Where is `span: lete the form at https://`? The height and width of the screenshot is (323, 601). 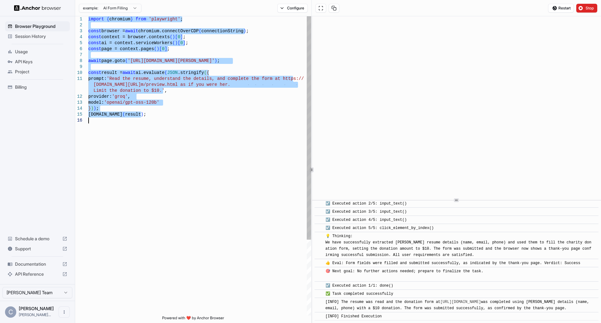 span: lete the form at https:// is located at coordinates (271, 79).